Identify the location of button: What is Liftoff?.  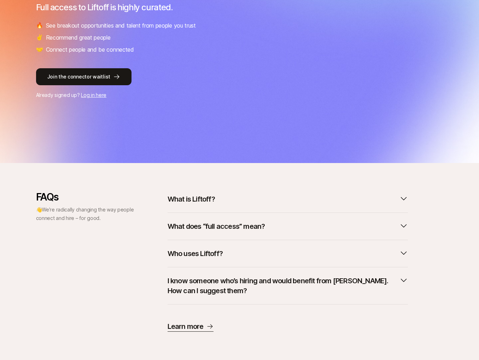
(288, 199).